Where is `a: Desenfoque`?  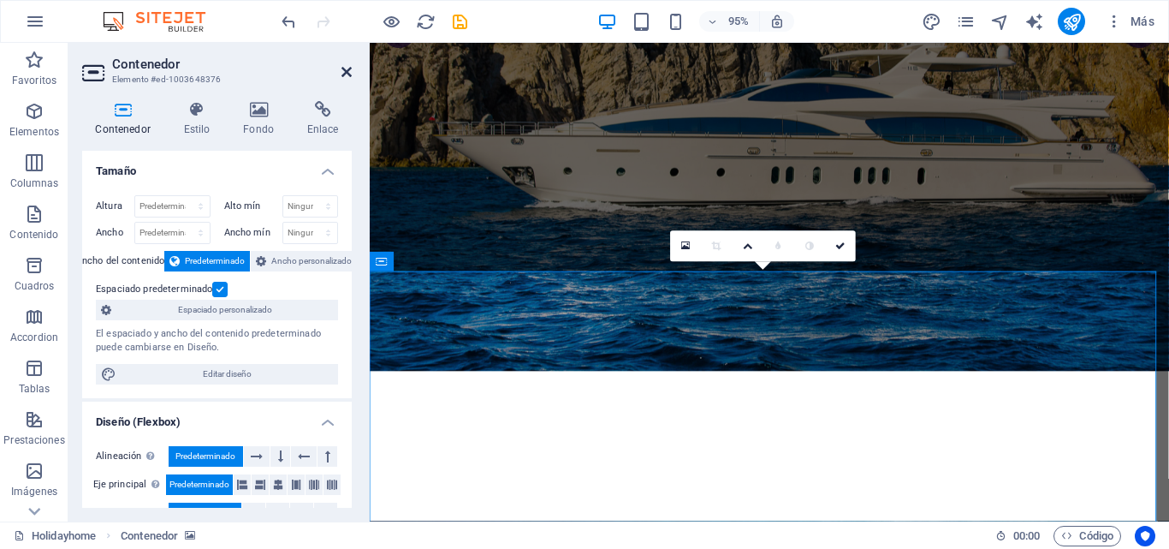
a: Desenfoque is located at coordinates (779, 246).